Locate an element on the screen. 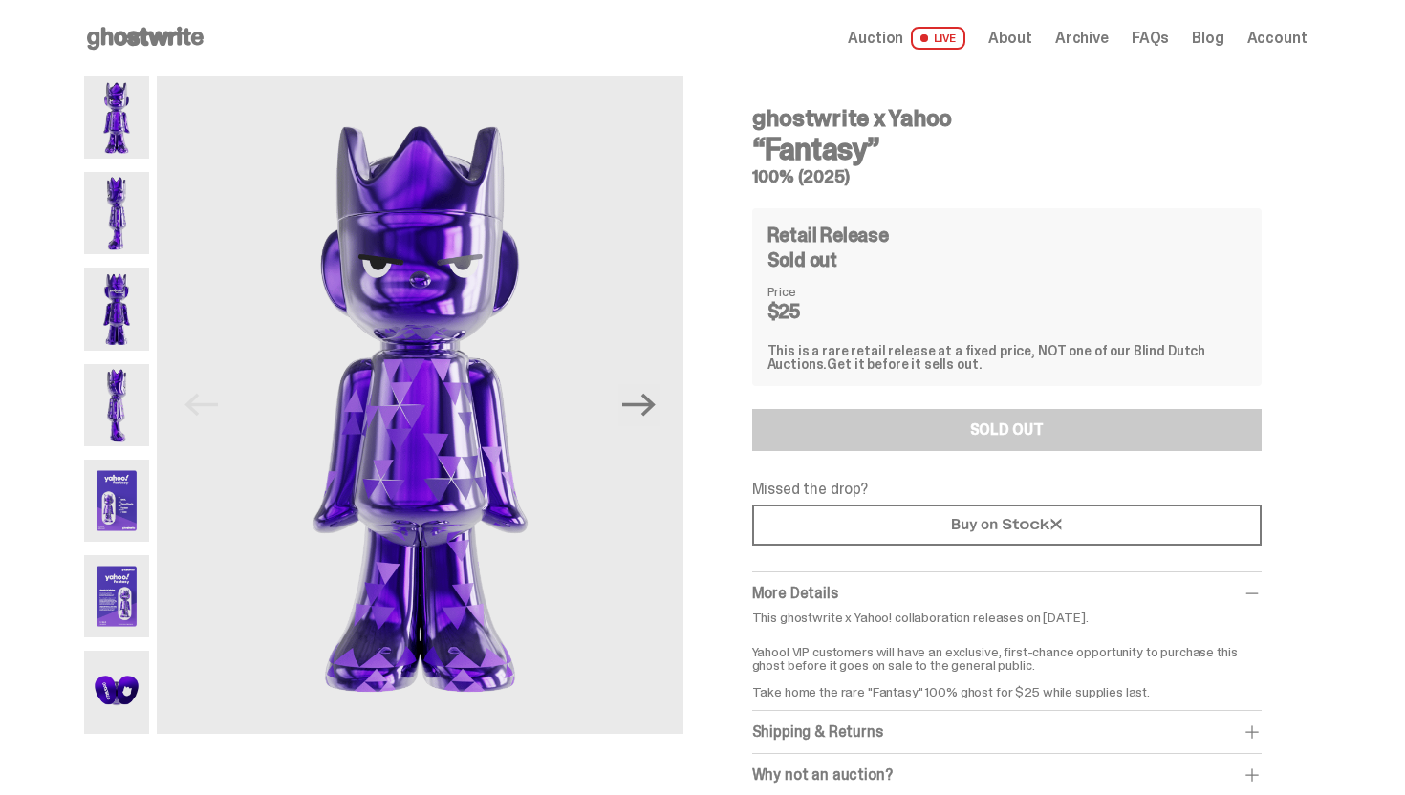 The image size is (1405, 795). h3: “Fantasy” is located at coordinates (1007, 149).